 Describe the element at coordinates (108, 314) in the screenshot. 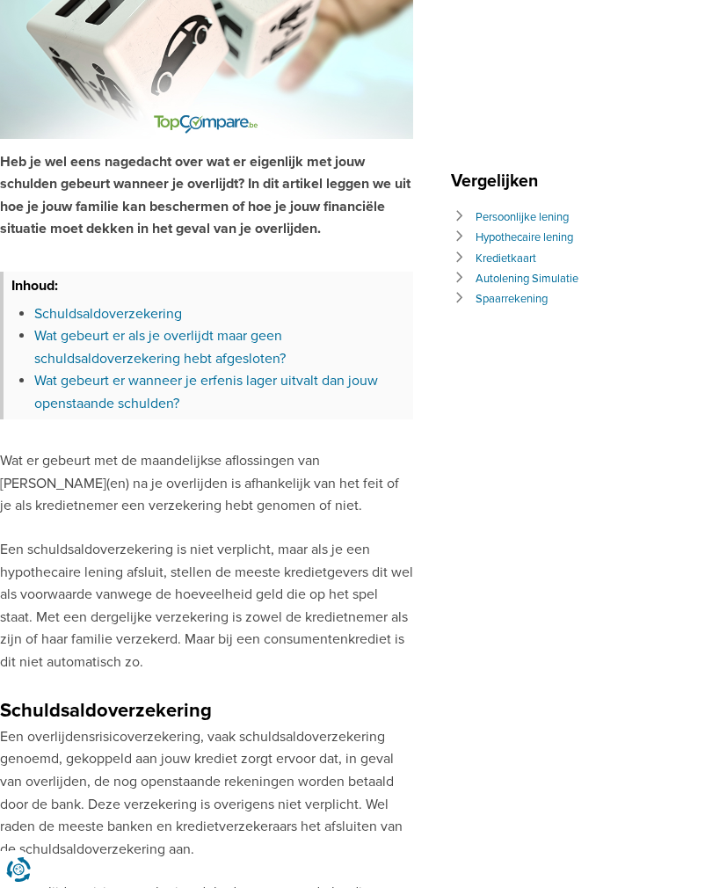

I see `a: Schuldsaldoverzekering` at that location.